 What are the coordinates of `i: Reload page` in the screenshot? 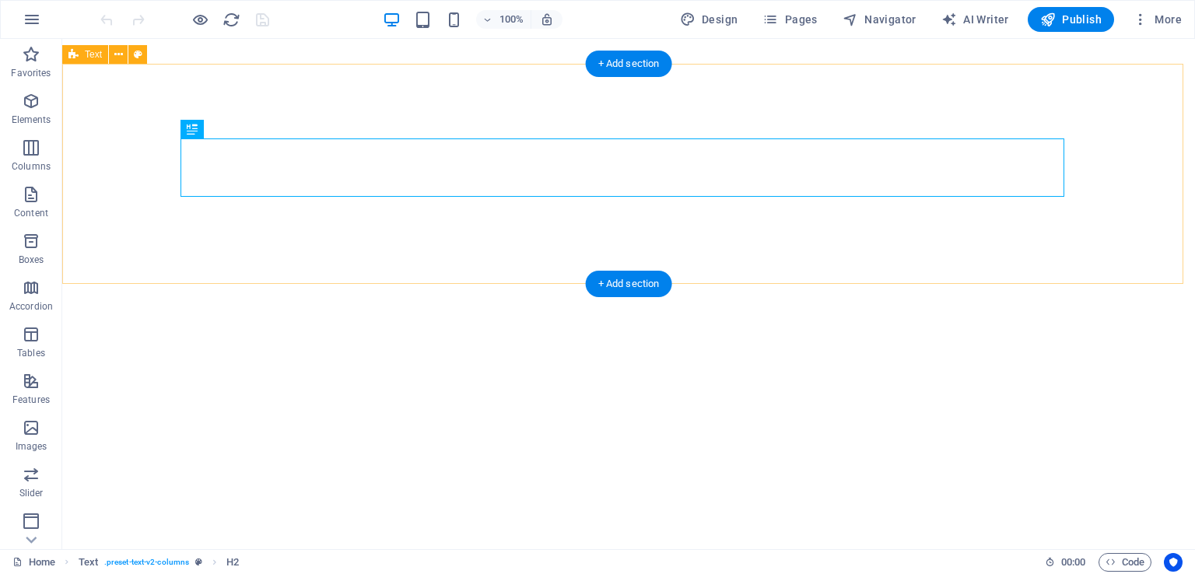 It's located at (231, 19).